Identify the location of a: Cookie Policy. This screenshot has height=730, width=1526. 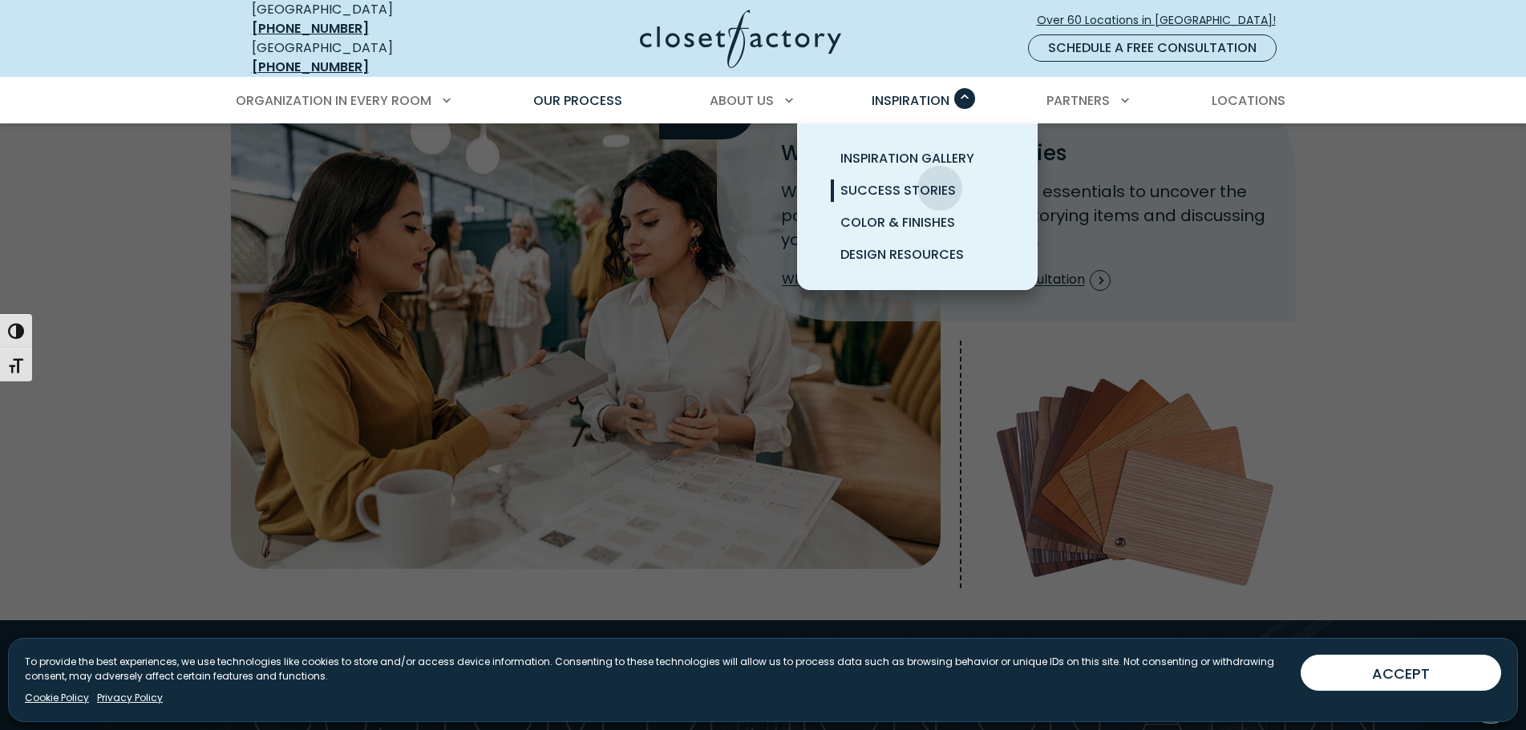
(57, 698).